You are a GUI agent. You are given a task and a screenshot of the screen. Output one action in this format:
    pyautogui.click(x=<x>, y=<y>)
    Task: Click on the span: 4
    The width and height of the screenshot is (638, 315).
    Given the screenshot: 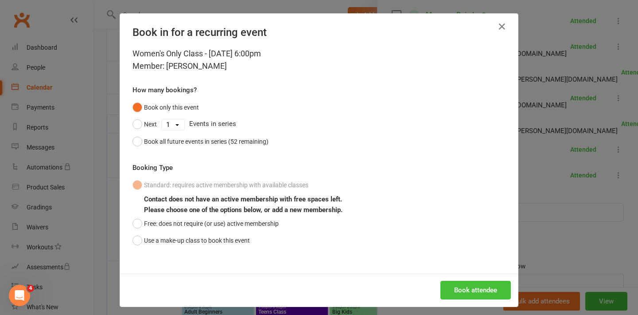 What is the action you would take?
    pyautogui.click(x=31, y=288)
    